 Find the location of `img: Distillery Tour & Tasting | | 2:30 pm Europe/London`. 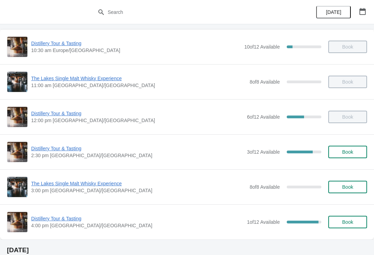

img: Distillery Tour & Tasting | | 2:30 pm Europe/London is located at coordinates (17, 152).